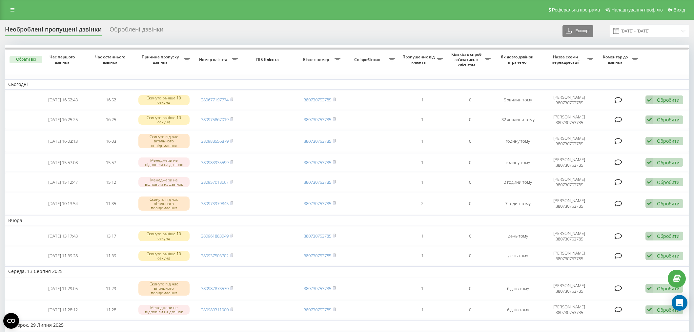 The image size is (694, 332). I want to click on td: 16:25, so click(111, 120).